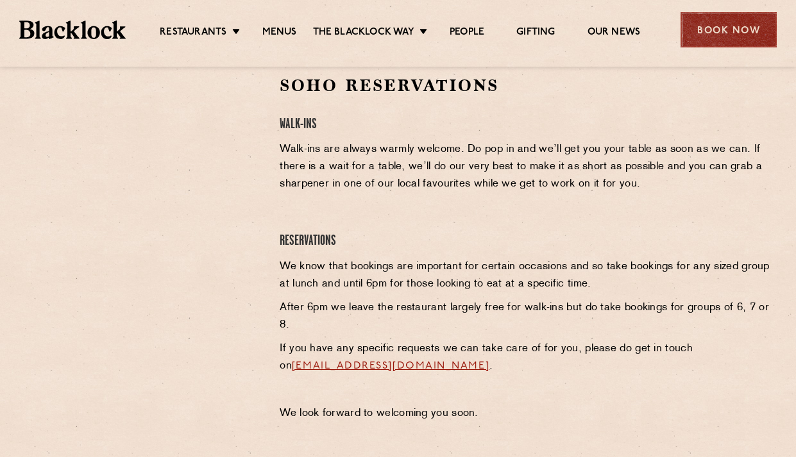 The image size is (796, 457). What do you see at coordinates (614, 33) in the screenshot?
I see `a: Our News` at bounding box center [614, 33].